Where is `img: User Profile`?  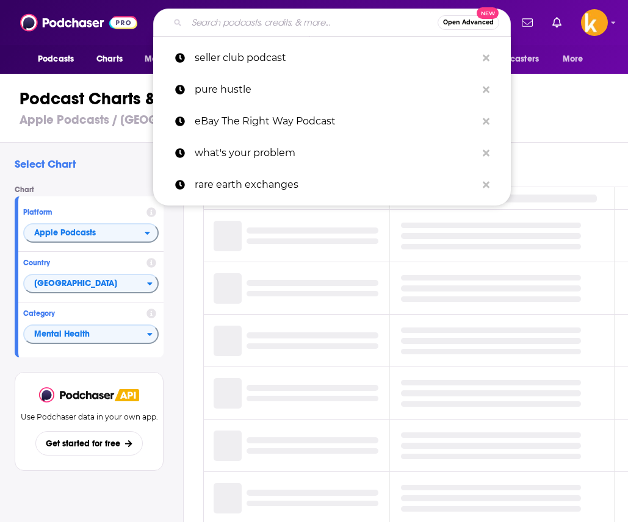 img: User Profile is located at coordinates (594, 23).